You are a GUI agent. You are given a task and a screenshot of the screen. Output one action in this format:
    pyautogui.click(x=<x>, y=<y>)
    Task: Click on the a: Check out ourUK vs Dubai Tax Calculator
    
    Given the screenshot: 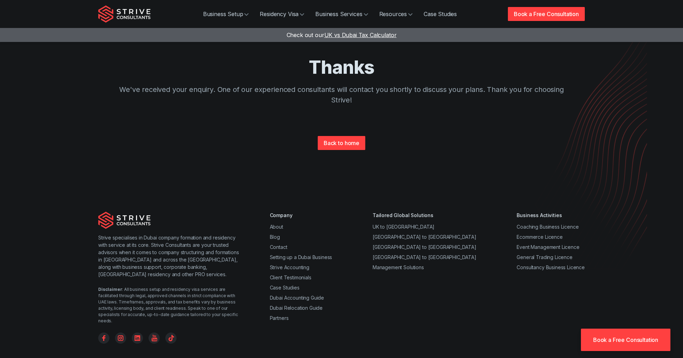 What is the action you would take?
    pyautogui.click(x=341, y=35)
    